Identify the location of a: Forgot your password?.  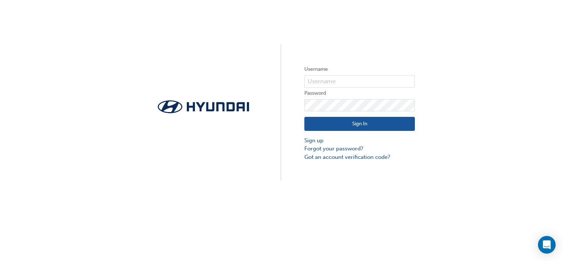
(359, 148).